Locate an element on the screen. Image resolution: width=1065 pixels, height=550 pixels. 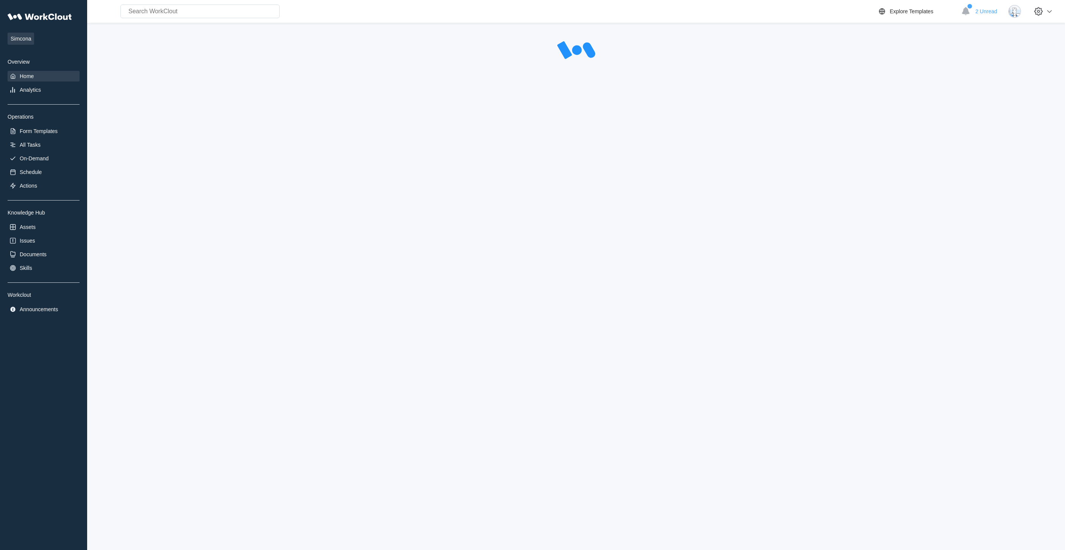
div: Operations is located at coordinates (44, 117).